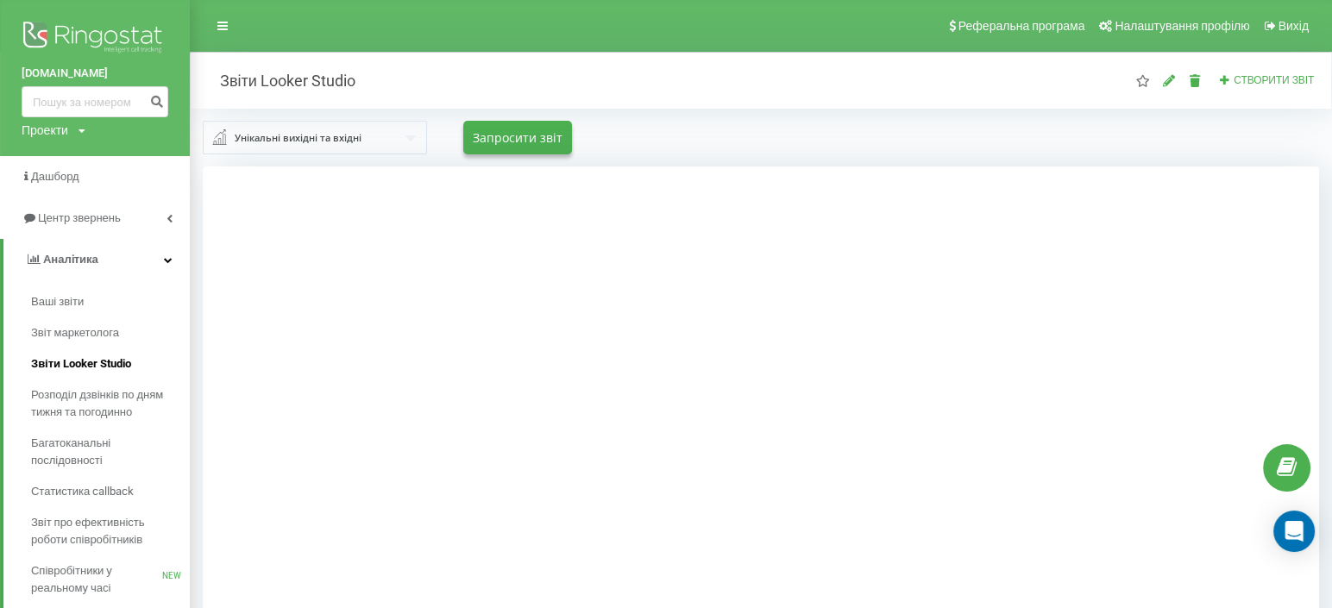 The image size is (1332, 608). What do you see at coordinates (71, 259) in the screenshot?
I see `span: Аналiтика` at bounding box center [71, 259].